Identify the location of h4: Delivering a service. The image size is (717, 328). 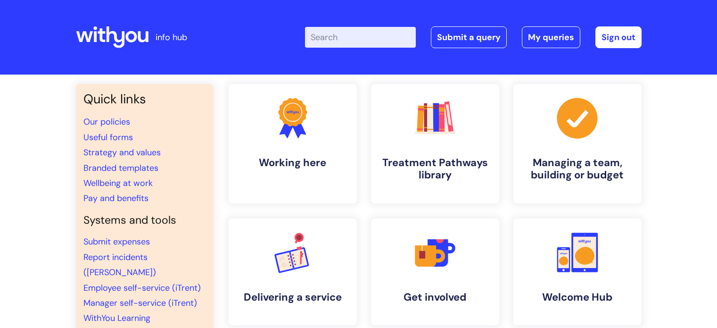
(293, 297).